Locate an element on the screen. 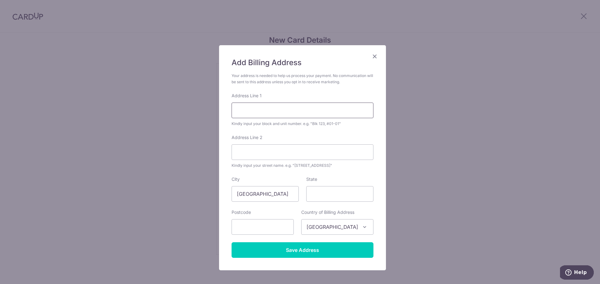 This screenshot has height=284, width=600. div: Kindly input your block and unit number. e.g. "Blk 123, #01-01" is located at coordinates (302, 124).